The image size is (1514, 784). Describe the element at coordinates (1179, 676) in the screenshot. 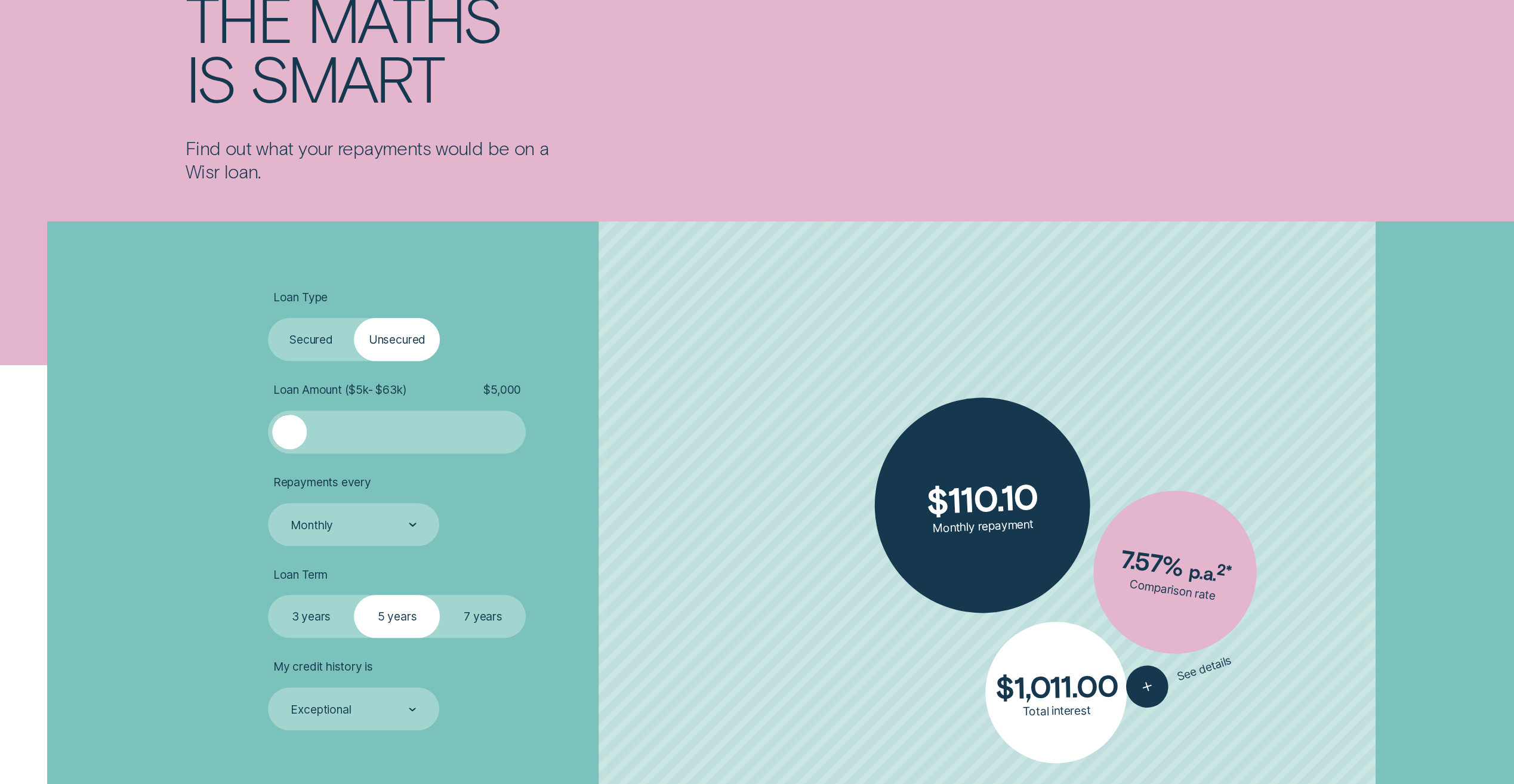

I see `button: See details` at that location.